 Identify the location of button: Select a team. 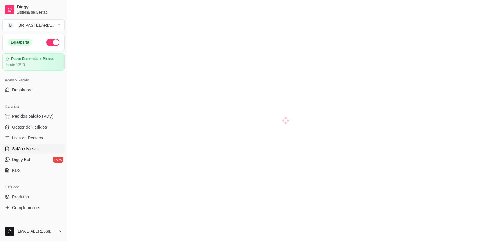
(33, 25).